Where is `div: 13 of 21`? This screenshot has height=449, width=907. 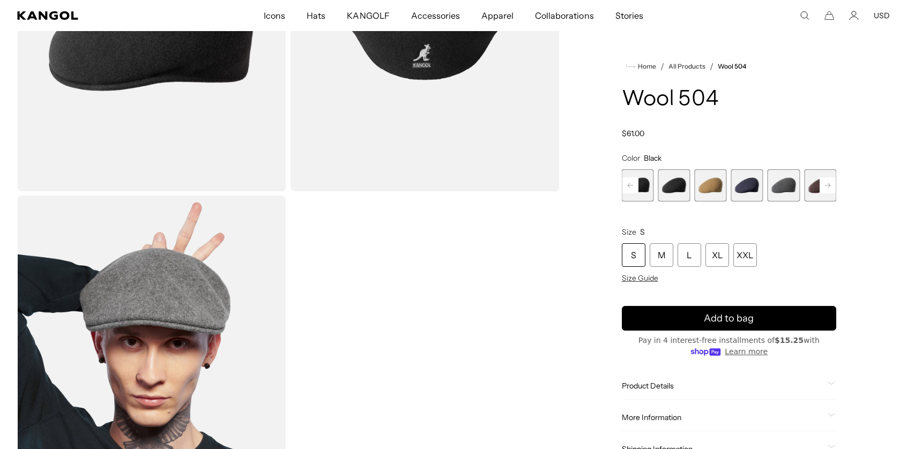
div: 13 of 21 is located at coordinates (783, 185).